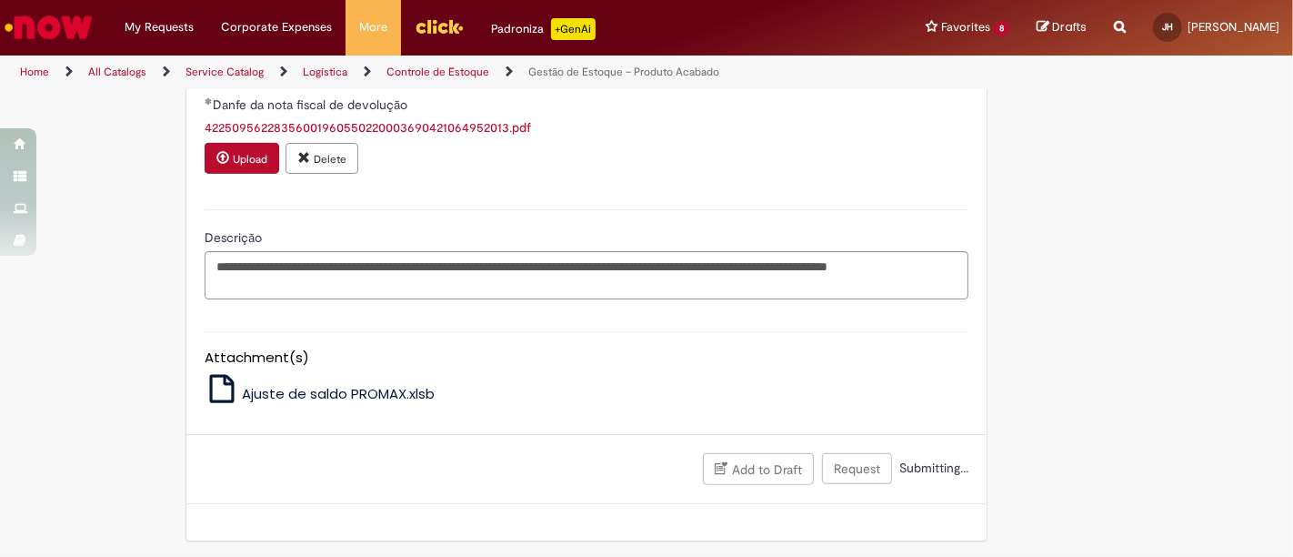  Describe the element at coordinates (1001, 28) in the screenshot. I see `span: 8` at that location.